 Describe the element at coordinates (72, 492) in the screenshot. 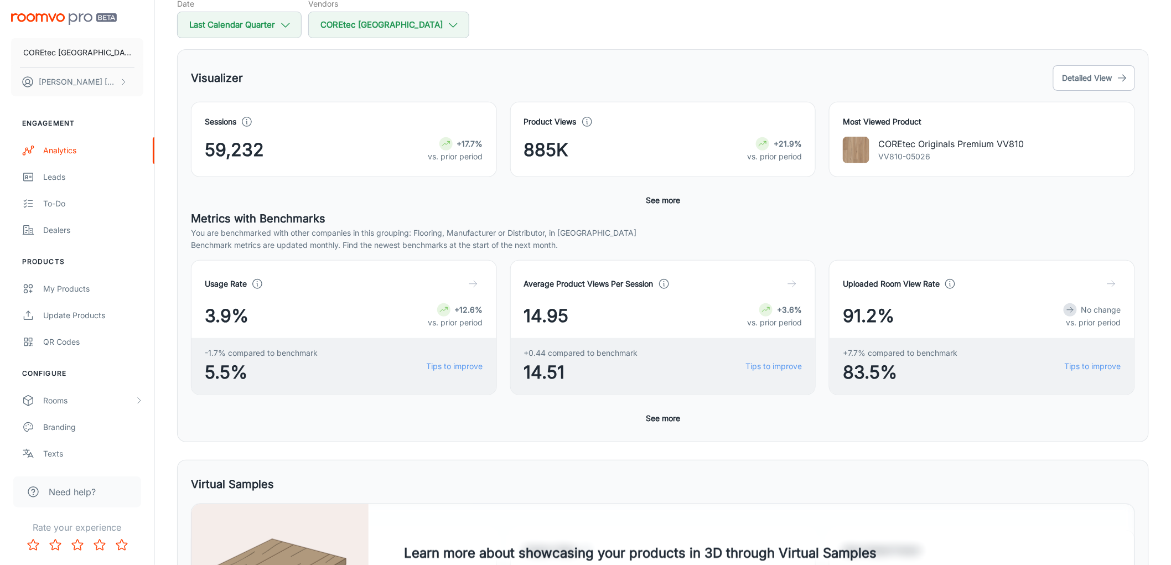

I see `span: Need help?` at that location.